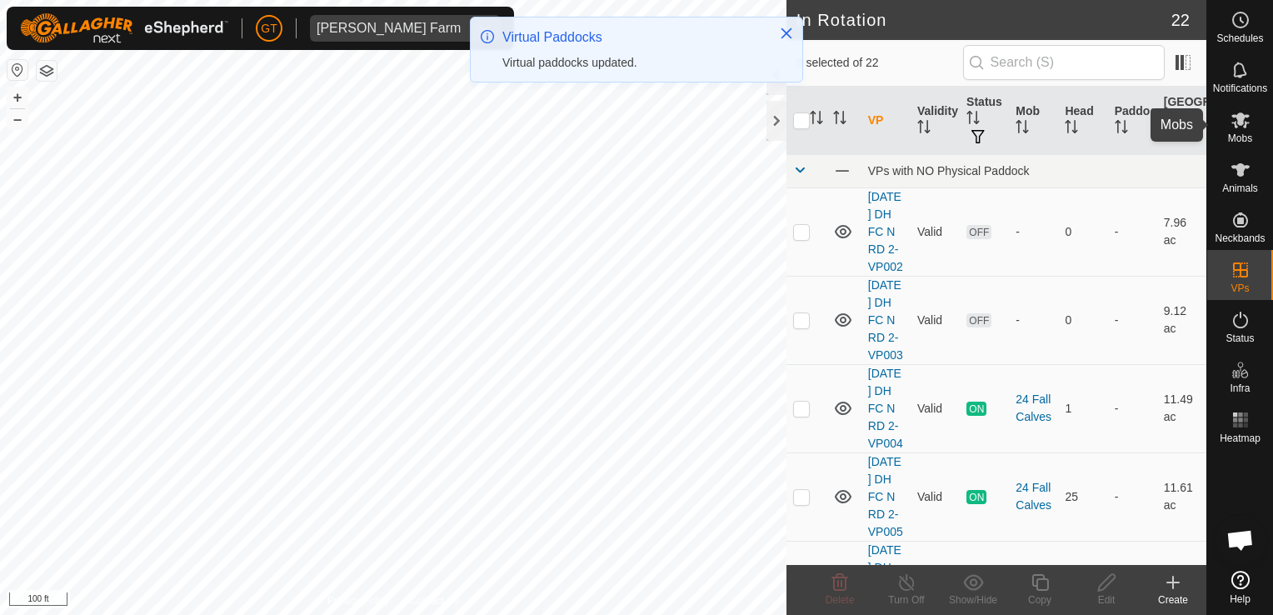 The image size is (1273, 615). What do you see at coordinates (17, 70) in the screenshot?
I see `button: Reset Map` at bounding box center [17, 70].